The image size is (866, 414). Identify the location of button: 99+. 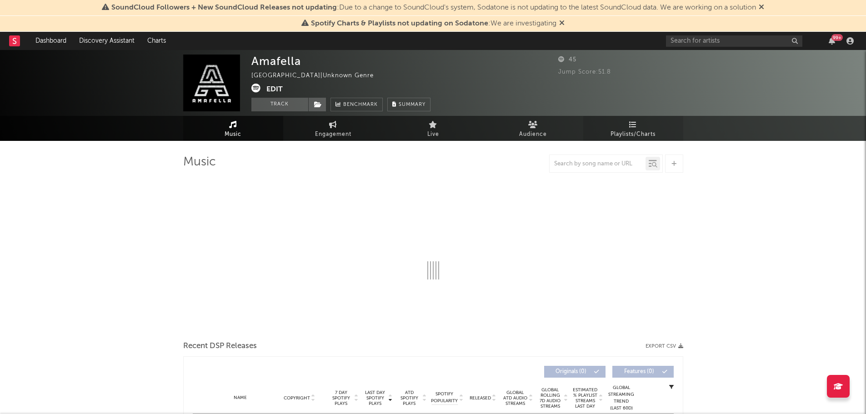
(832, 41).